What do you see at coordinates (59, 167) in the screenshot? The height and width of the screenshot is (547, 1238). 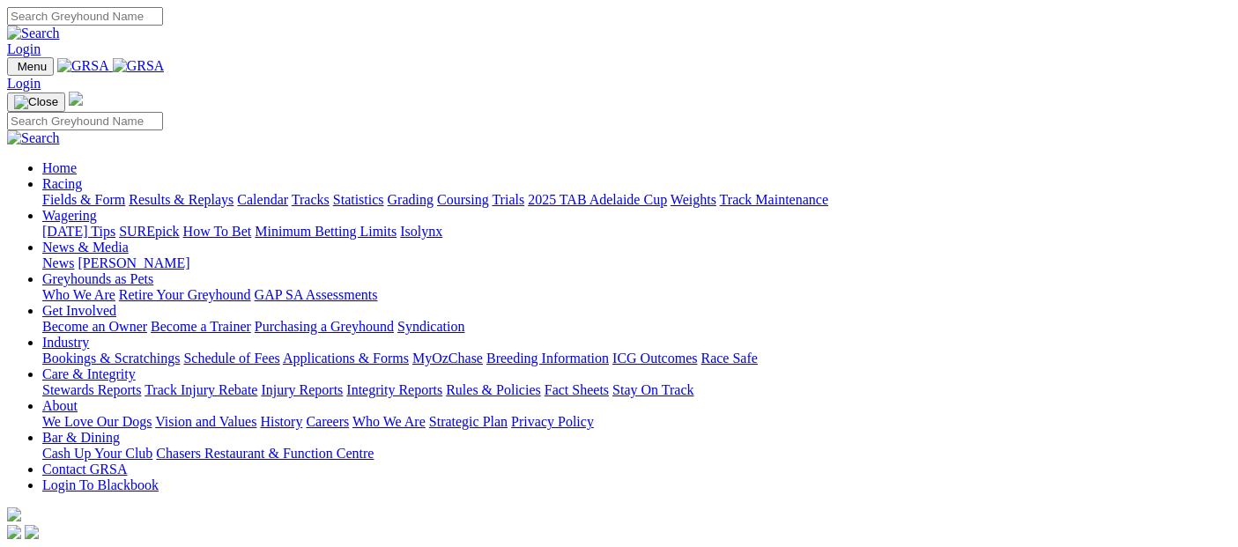 I see `a: Home` at bounding box center [59, 167].